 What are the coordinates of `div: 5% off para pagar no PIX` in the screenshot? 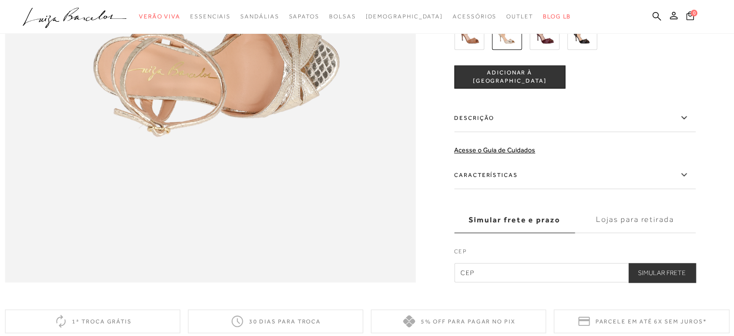 It's located at (459, 321).